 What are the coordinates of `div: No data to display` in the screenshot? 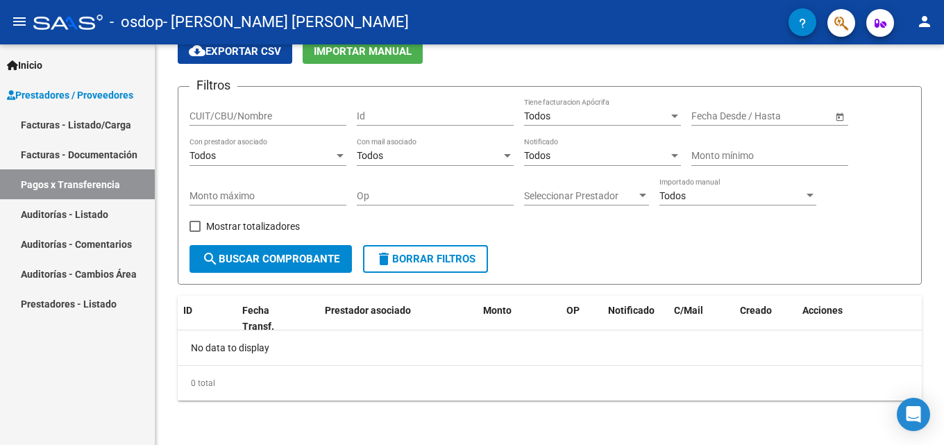 It's located at (550, 348).